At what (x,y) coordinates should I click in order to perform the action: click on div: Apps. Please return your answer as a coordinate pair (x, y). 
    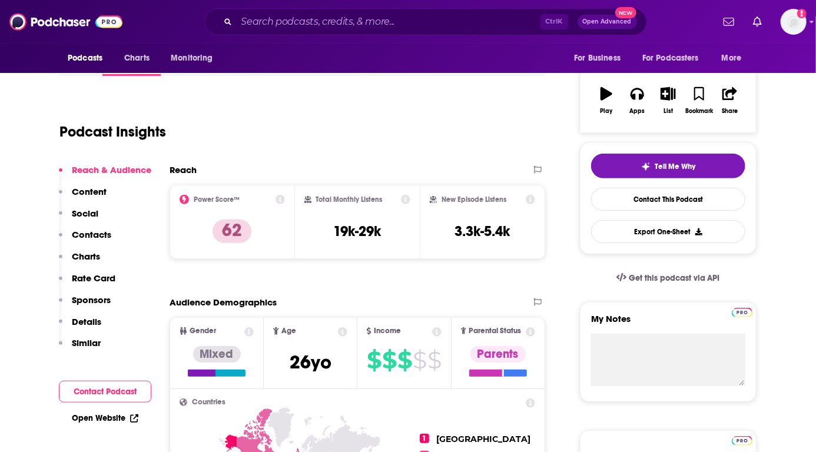
    Looking at the image, I should click on (638, 111).